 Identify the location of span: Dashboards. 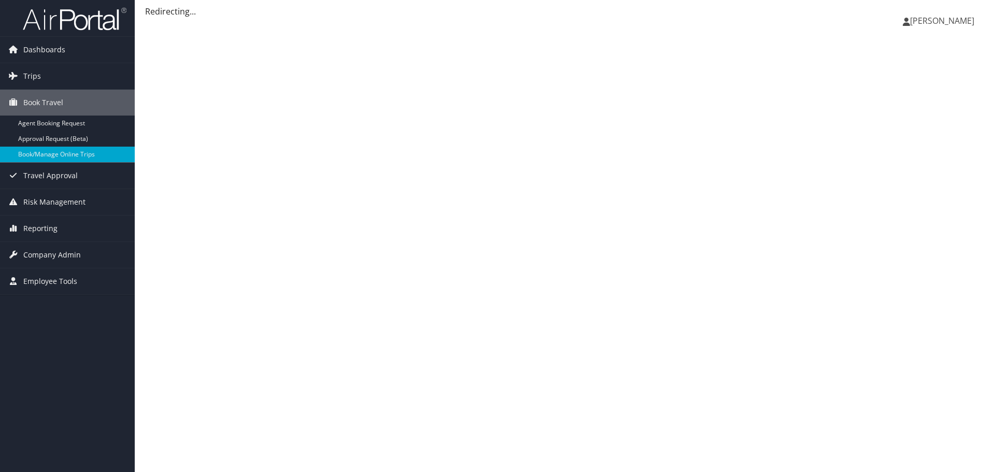
(44, 50).